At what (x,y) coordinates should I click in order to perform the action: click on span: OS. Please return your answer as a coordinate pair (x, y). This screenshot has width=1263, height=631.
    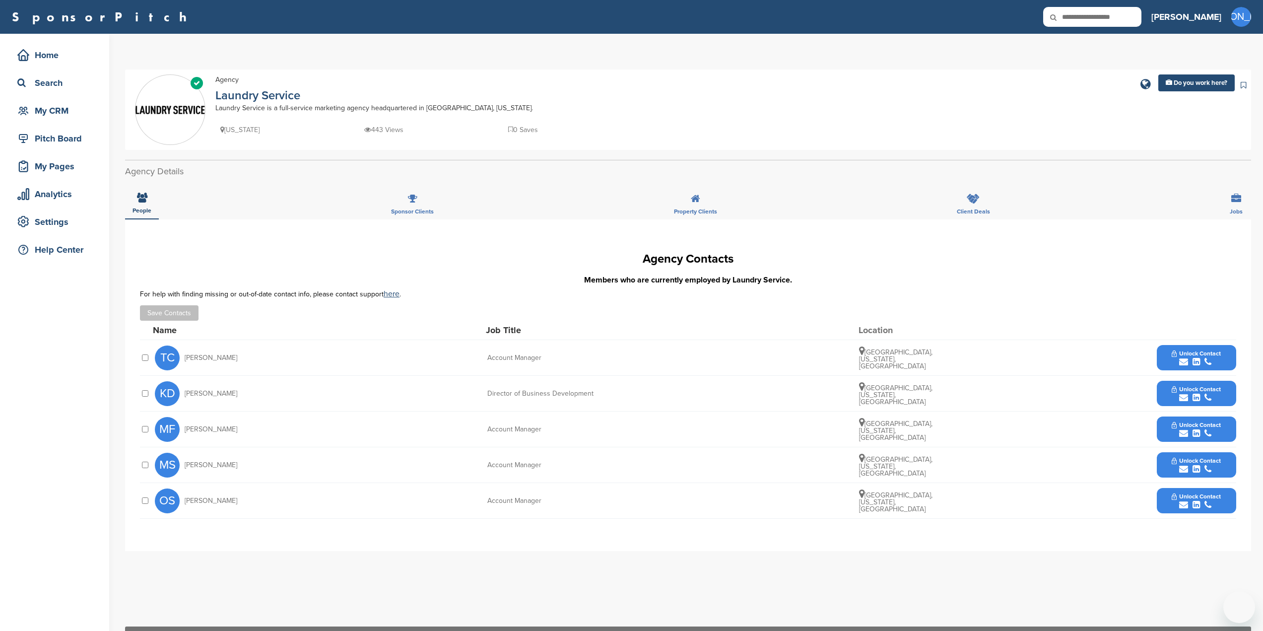
    Looking at the image, I should click on (167, 501).